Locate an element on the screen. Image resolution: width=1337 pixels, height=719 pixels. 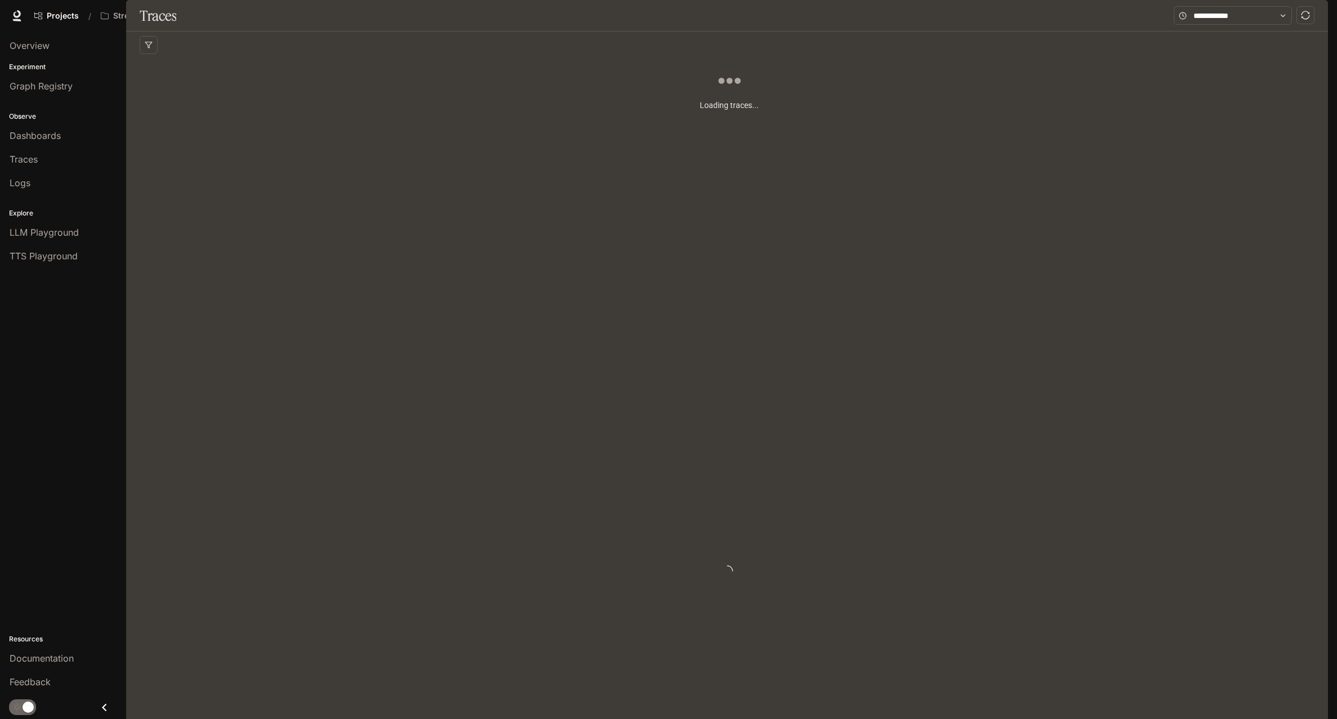
span: Projects is located at coordinates (62, 16).